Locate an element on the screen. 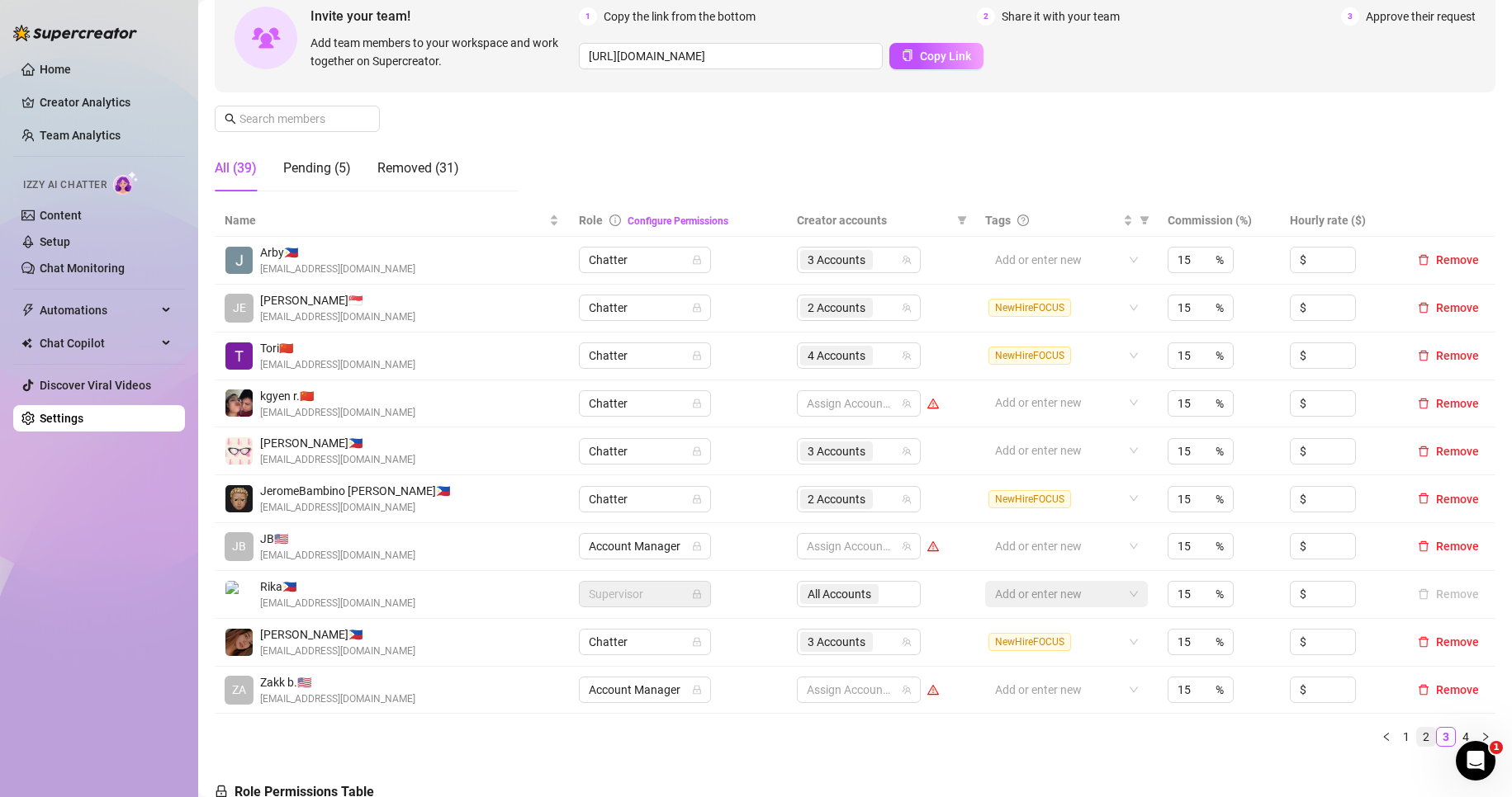  span: JE is located at coordinates (239, 308).